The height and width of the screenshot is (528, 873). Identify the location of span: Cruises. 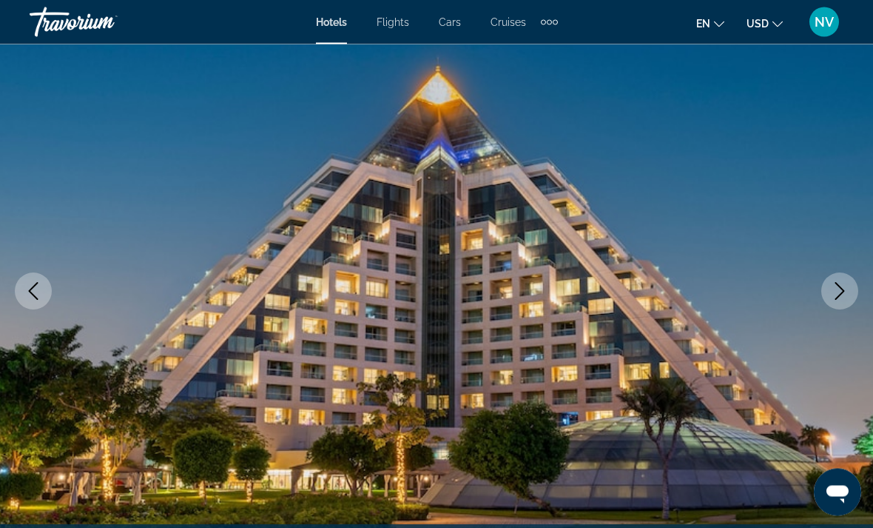
(508, 22).